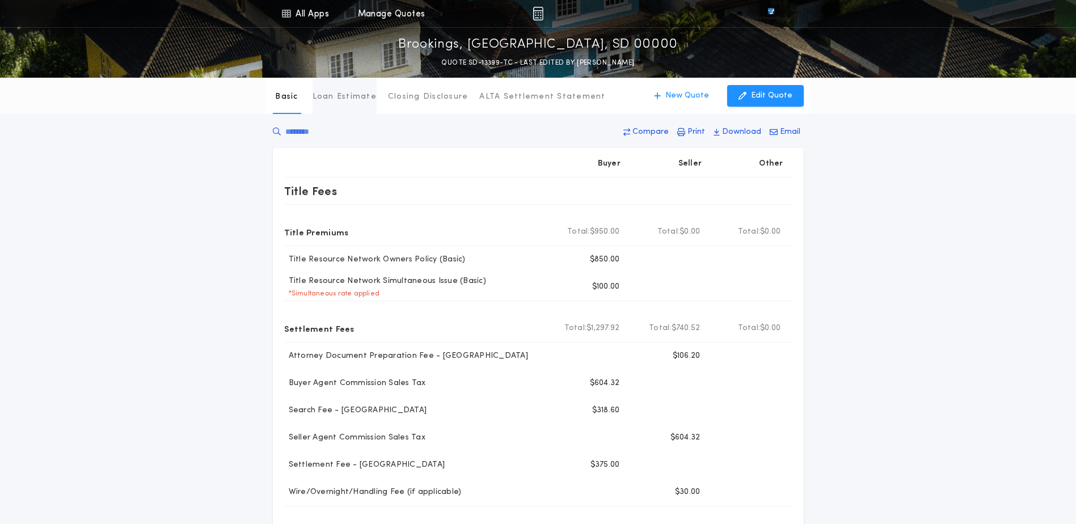 Image resolution: width=1076 pixels, height=524 pixels. What do you see at coordinates (651, 132) in the screenshot?
I see `p: Compare` at bounding box center [651, 132].